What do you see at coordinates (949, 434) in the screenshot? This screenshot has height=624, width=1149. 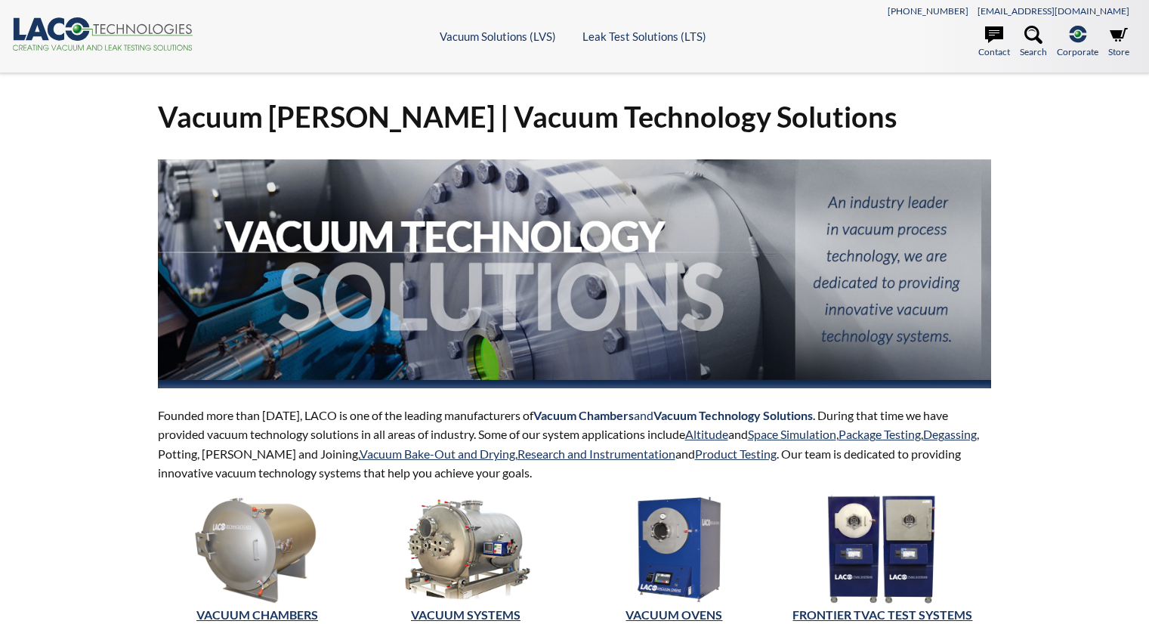 I see `a: Degassing` at bounding box center [949, 434].